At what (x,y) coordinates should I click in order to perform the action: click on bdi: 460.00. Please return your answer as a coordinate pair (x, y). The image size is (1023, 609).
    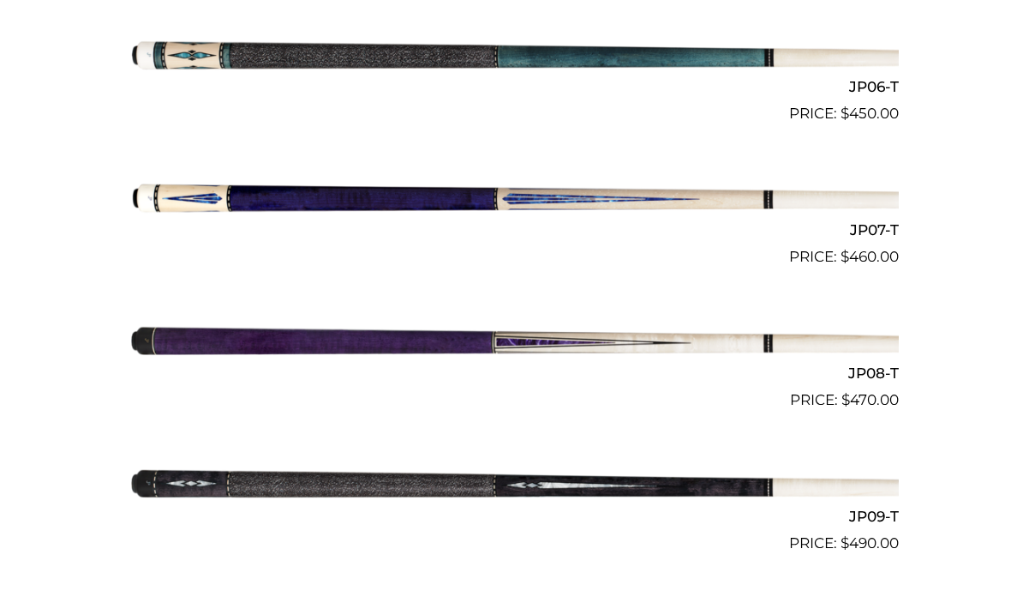
    Looking at the image, I should click on (870, 256).